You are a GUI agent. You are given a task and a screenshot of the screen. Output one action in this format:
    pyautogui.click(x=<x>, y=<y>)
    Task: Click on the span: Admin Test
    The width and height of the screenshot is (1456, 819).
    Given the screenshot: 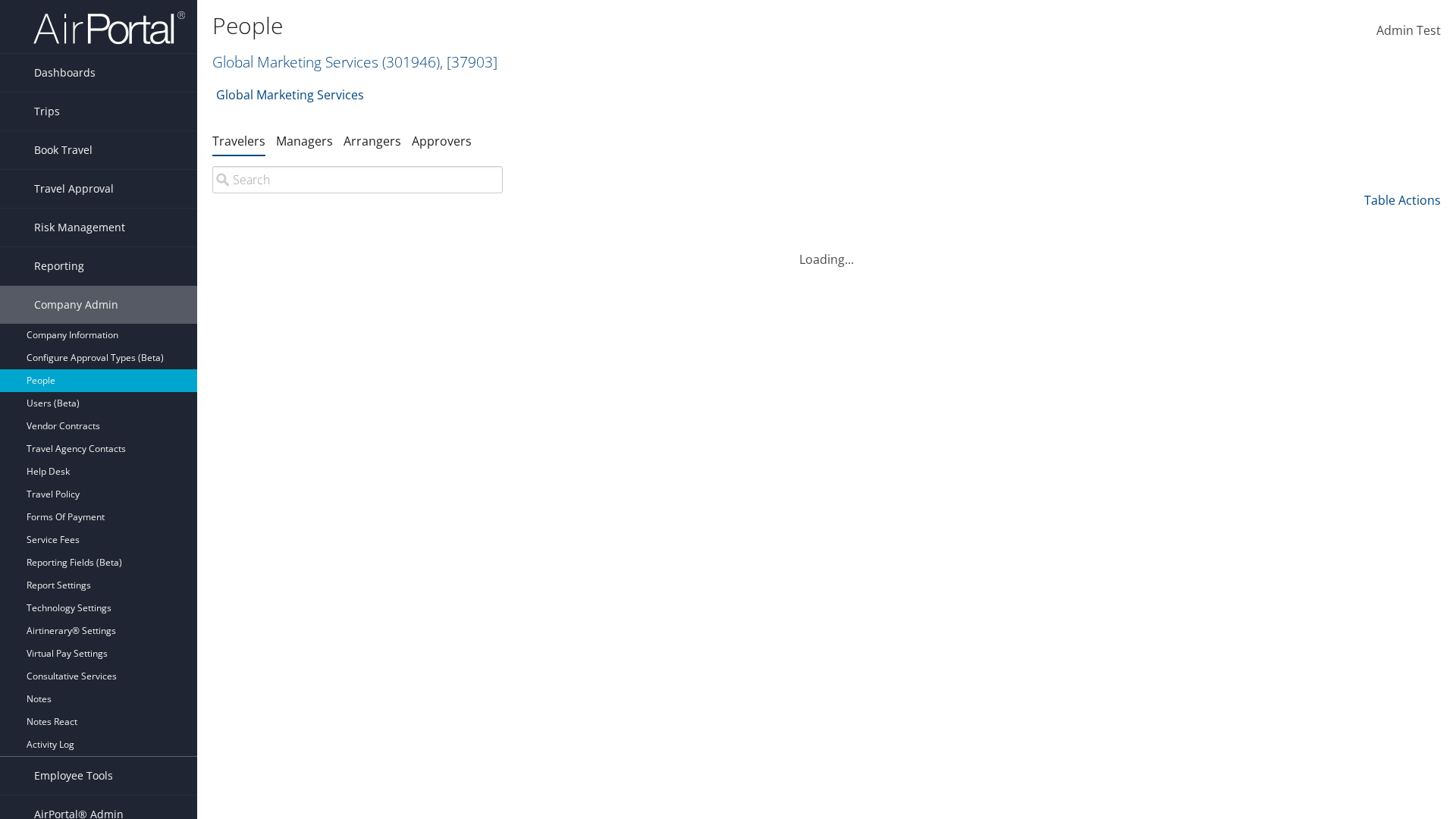 What is the action you would take?
    pyautogui.click(x=1409, y=30)
    